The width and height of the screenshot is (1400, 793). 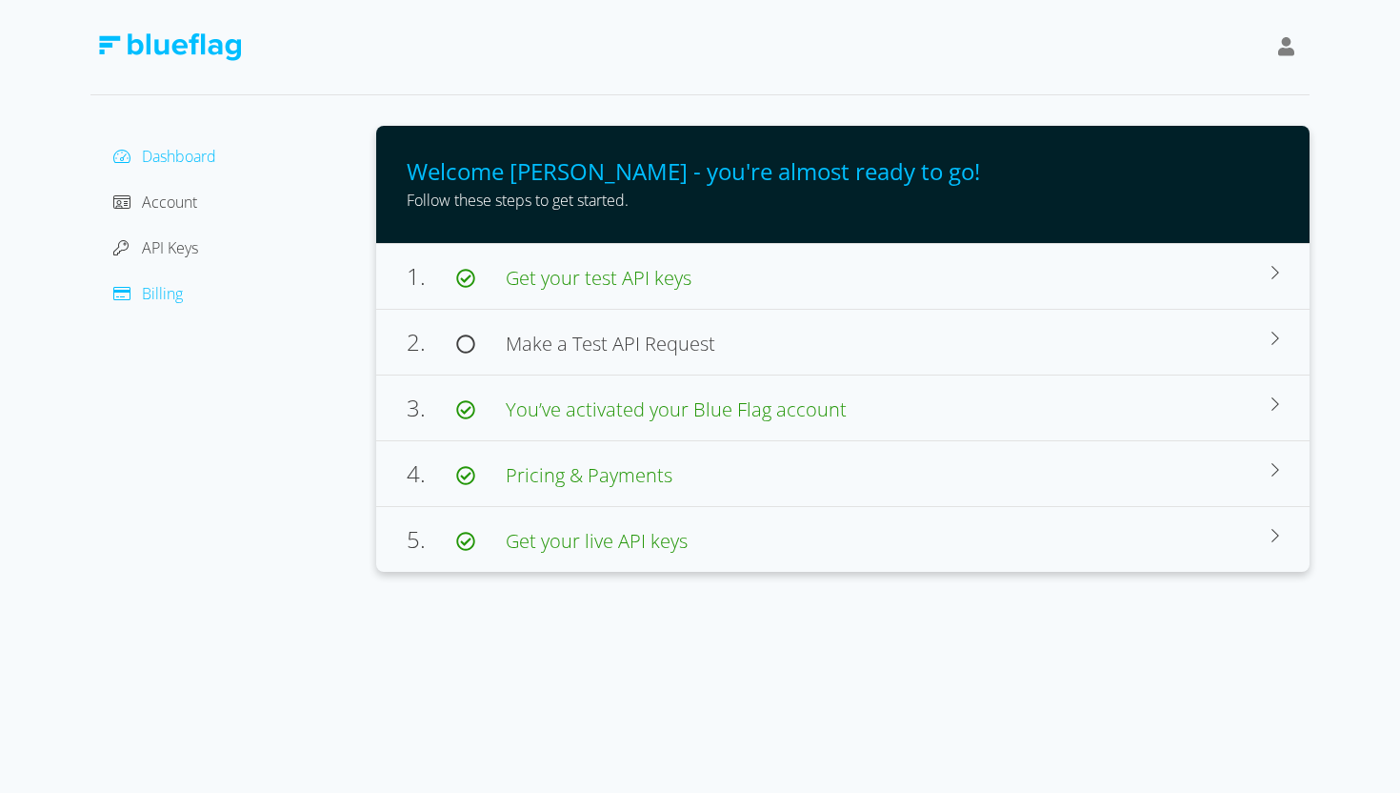 I want to click on img: Blue Flag Logo, so click(x=170, y=47).